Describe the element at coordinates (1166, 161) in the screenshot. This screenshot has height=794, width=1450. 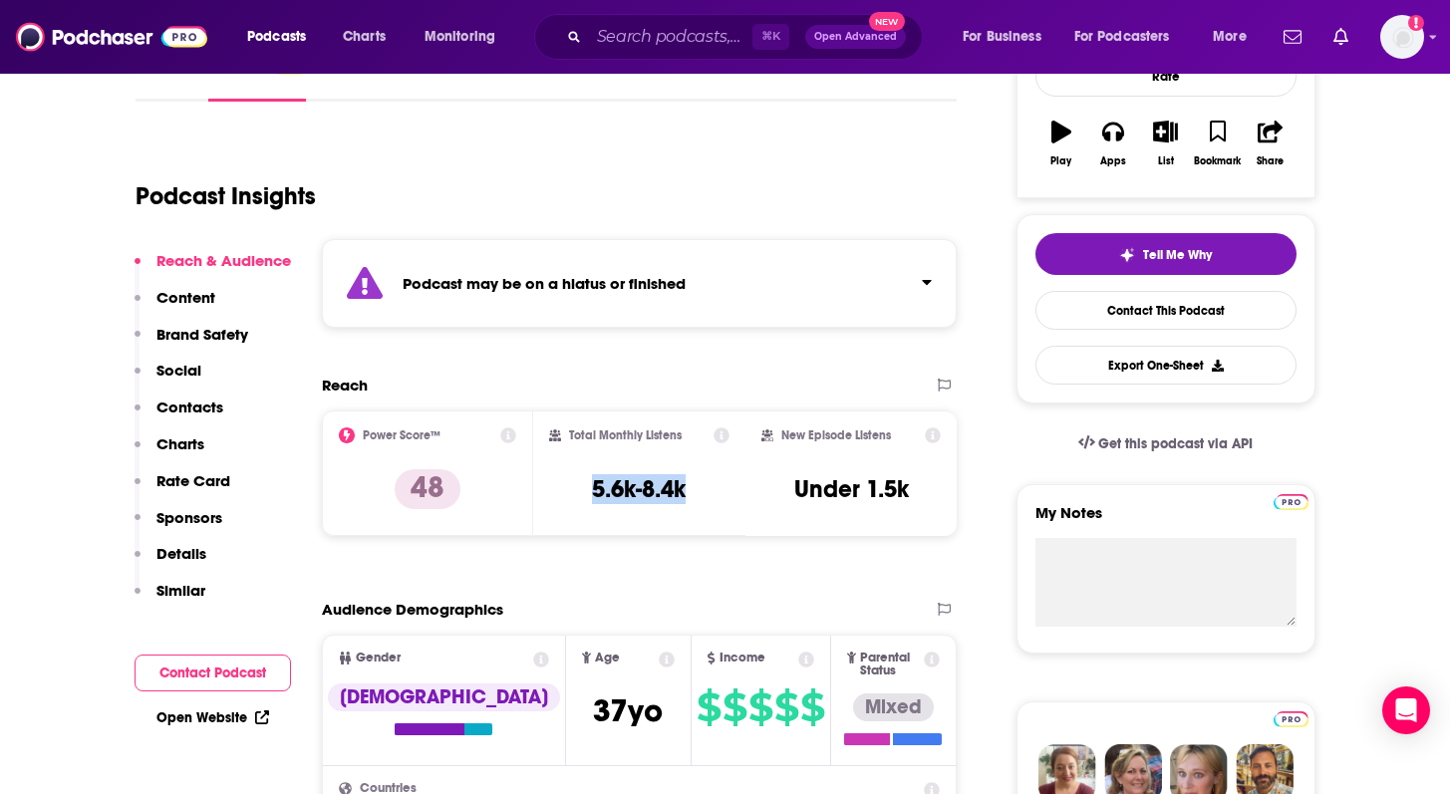
I see `div: List` at that location.